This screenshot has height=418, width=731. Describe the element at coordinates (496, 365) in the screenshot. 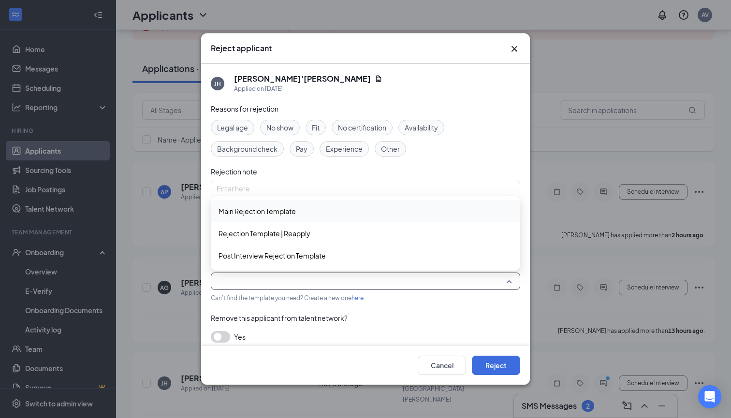

I see `button: Reject` at that location.